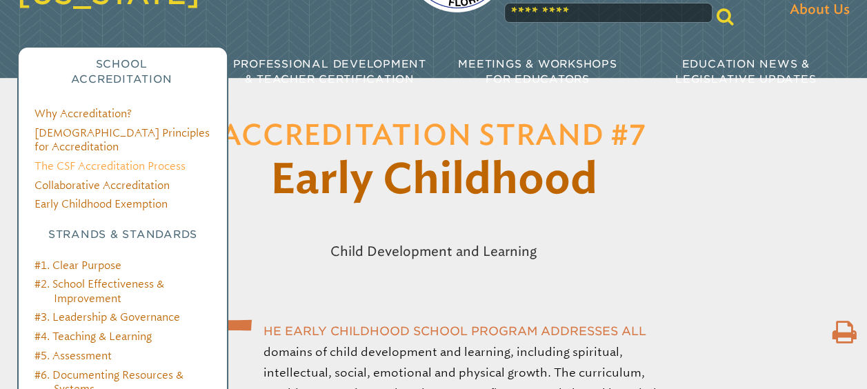  What do you see at coordinates (537, 72) in the screenshot?
I see `span: Meetings & Workshops for Educators` at bounding box center [537, 72].